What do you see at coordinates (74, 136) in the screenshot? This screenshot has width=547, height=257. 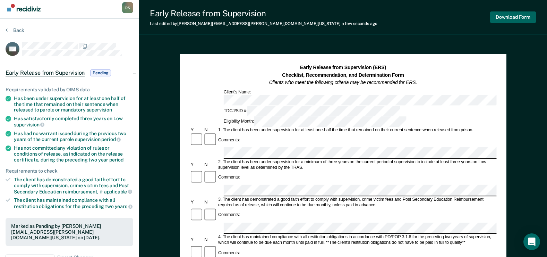 I see `div: Has had no warrant issued during the previous two years of the current parole supervision` at bounding box center [74, 136].